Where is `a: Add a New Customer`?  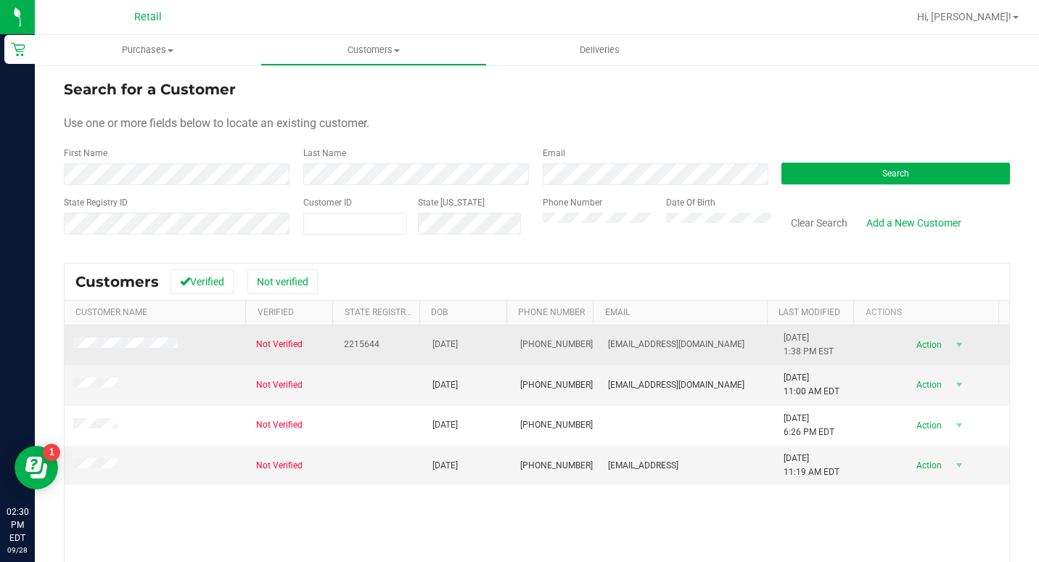 a: Add a New Customer is located at coordinates (914, 223).